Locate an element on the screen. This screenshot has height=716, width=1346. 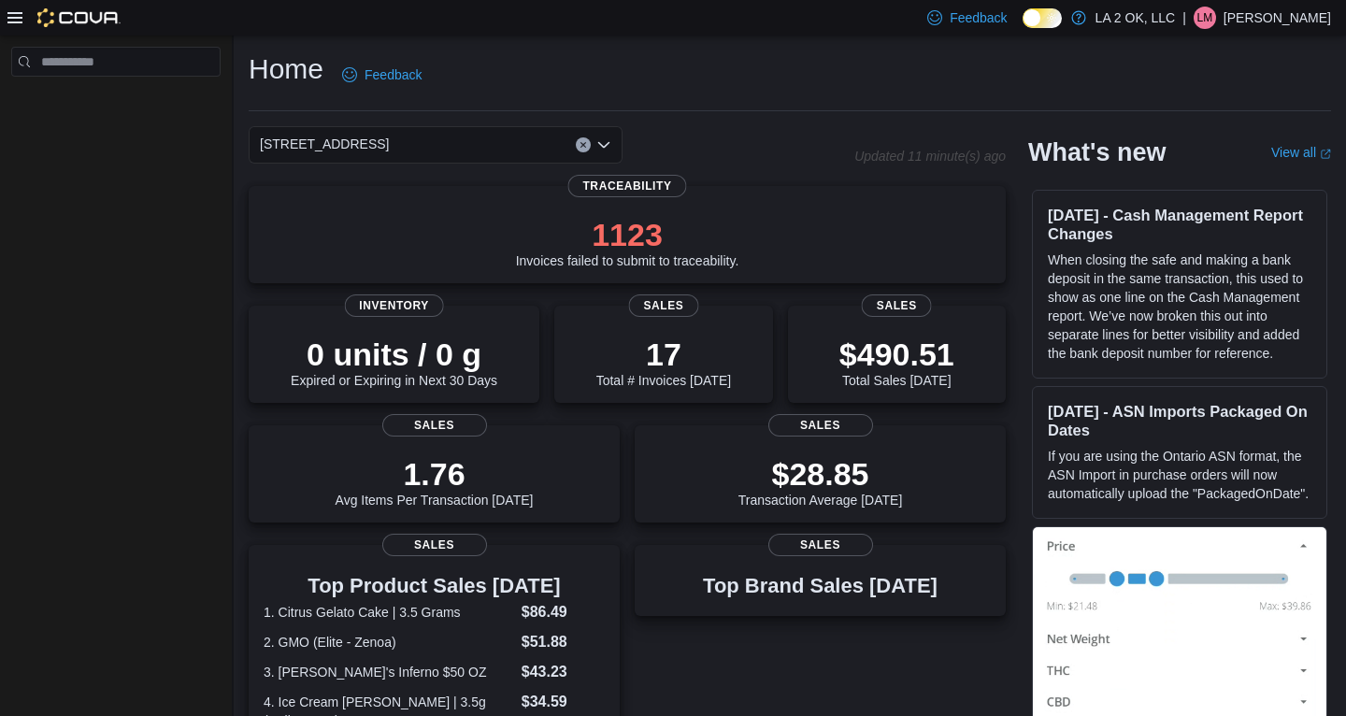
dd: $34.59 is located at coordinates (563, 702).